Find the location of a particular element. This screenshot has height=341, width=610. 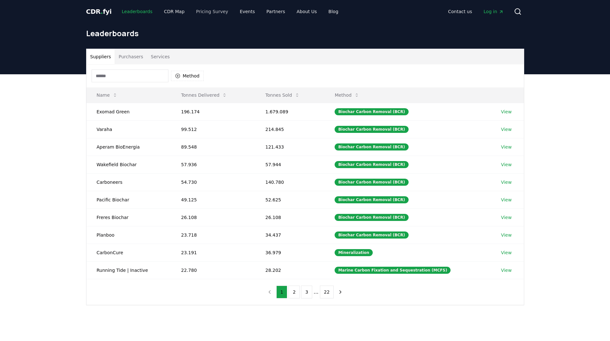

td: Freres Biochar is located at coordinates (129, 217).